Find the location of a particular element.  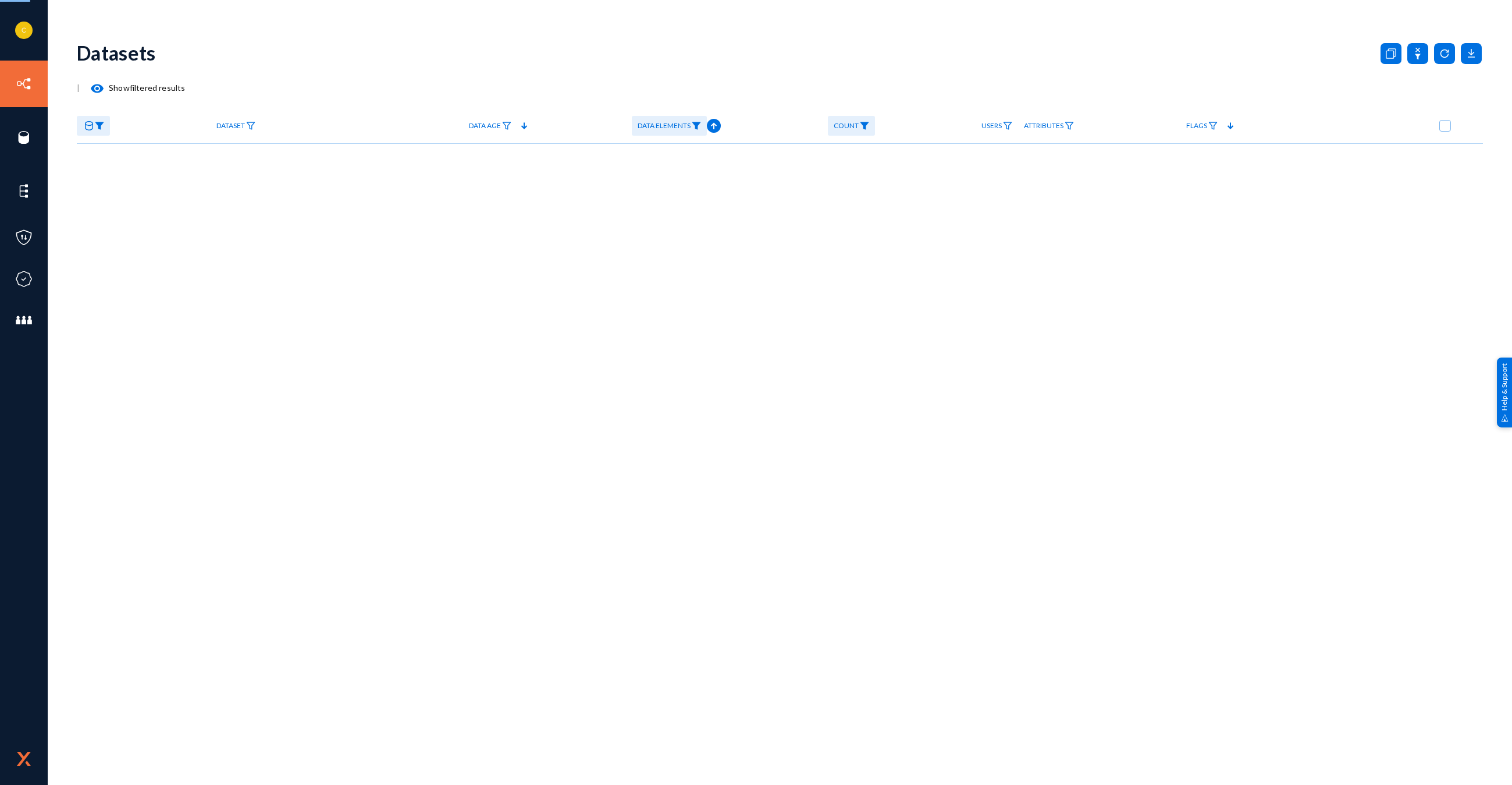

a: Users is located at coordinates (997, 126).